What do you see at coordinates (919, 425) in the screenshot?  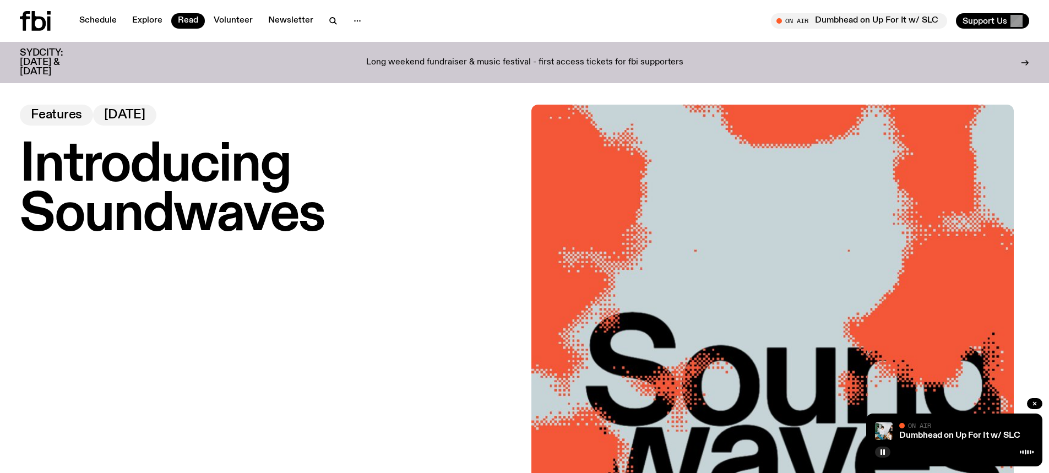 I see `span: On Air` at bounding box center [919, 425].